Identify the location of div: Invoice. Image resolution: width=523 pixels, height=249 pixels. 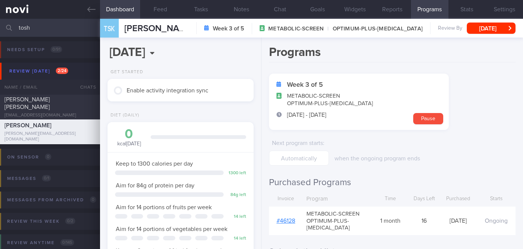
(286, 199).